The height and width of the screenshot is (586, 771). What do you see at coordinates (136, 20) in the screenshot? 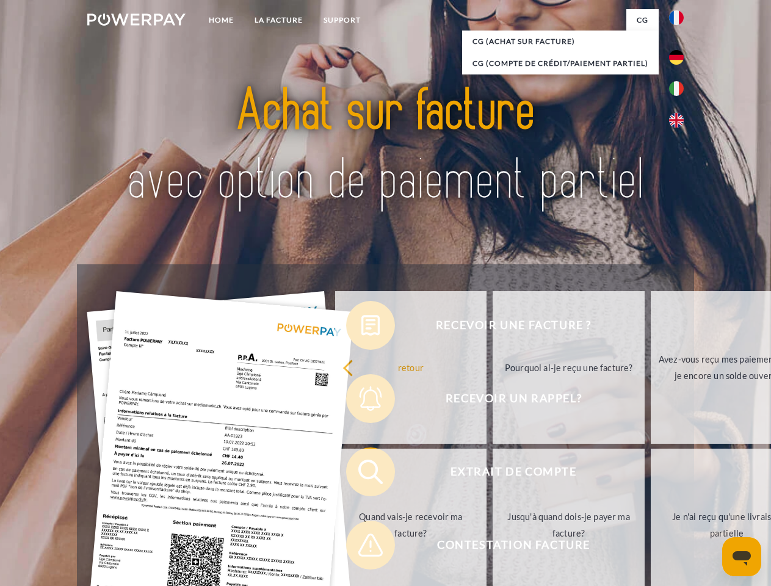
I see `img: logo-powerpay-white.svg` at bounding box center [136, 20].